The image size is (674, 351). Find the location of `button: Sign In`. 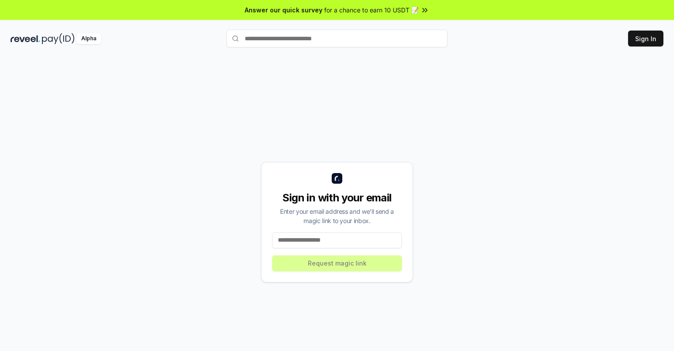

button: Sign In is located at coordinates (646, 38).